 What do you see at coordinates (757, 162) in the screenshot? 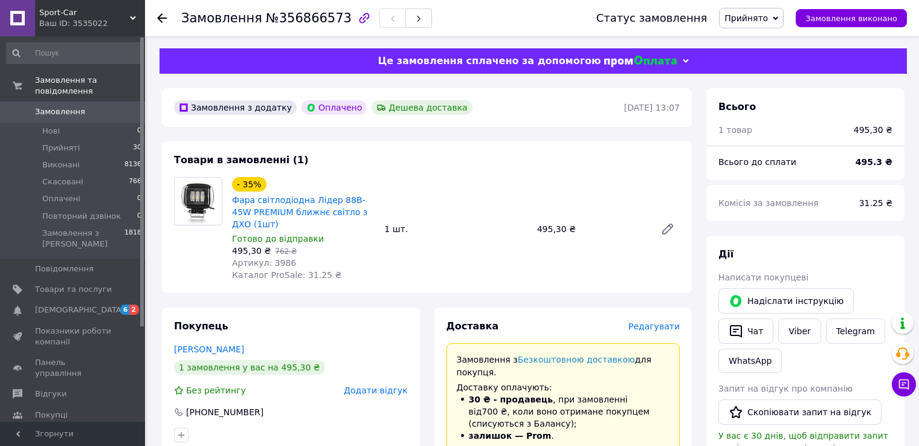
I see `span: Всього до сплати` at bounding box center [757, 162].